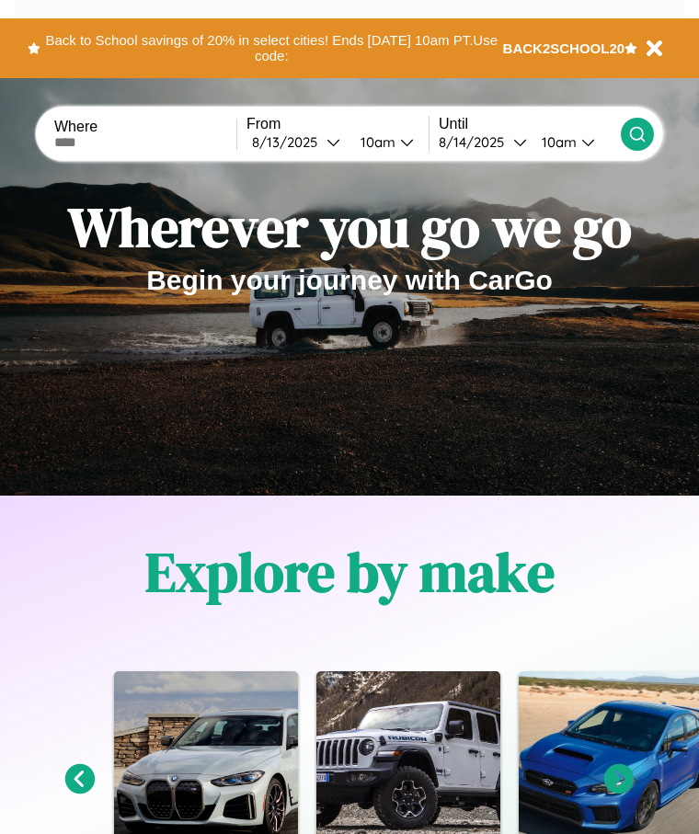  What do you see at coordinates (476, 142) in the screenshot?
I see `div: 8 / 14 / 2025` at bounding box center [476, 142].